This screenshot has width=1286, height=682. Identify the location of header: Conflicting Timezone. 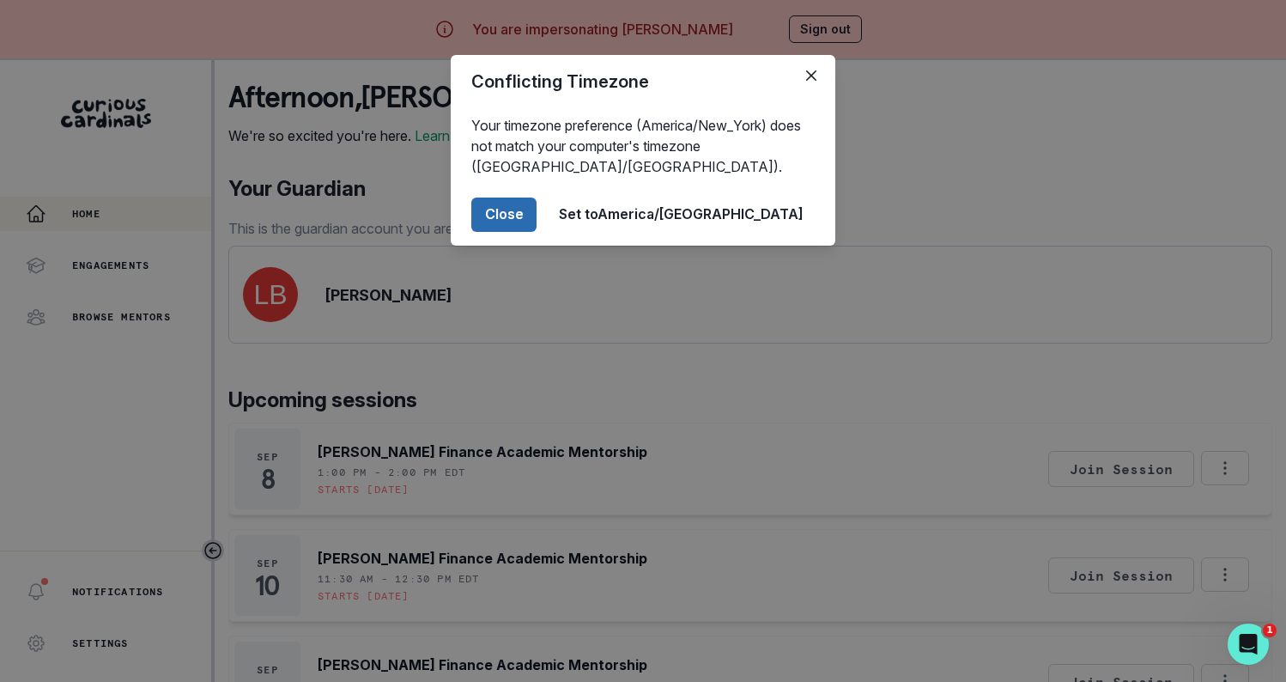
(643, 82).